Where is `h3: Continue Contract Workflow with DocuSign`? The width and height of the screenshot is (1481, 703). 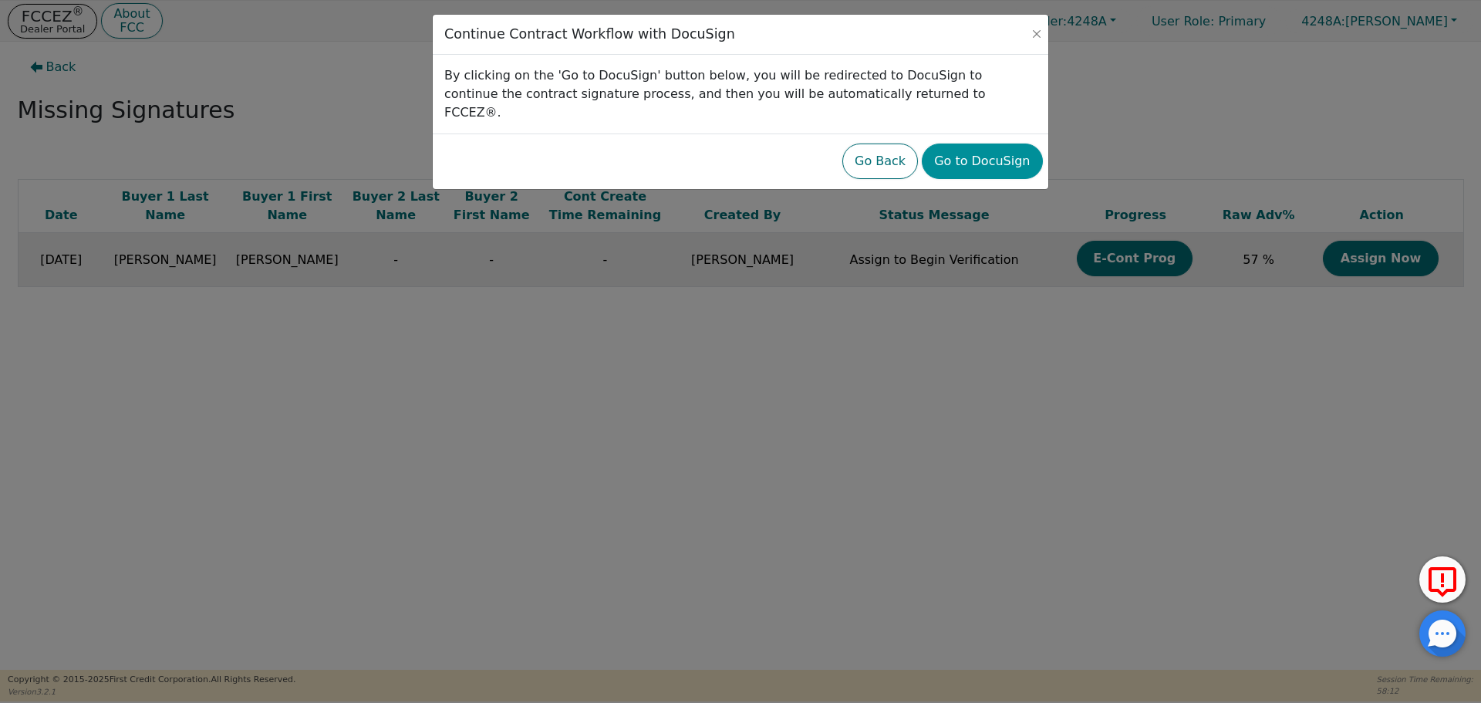 h3: Continue Contract Workflow with DocuSign is located at coordinates (589, 34).